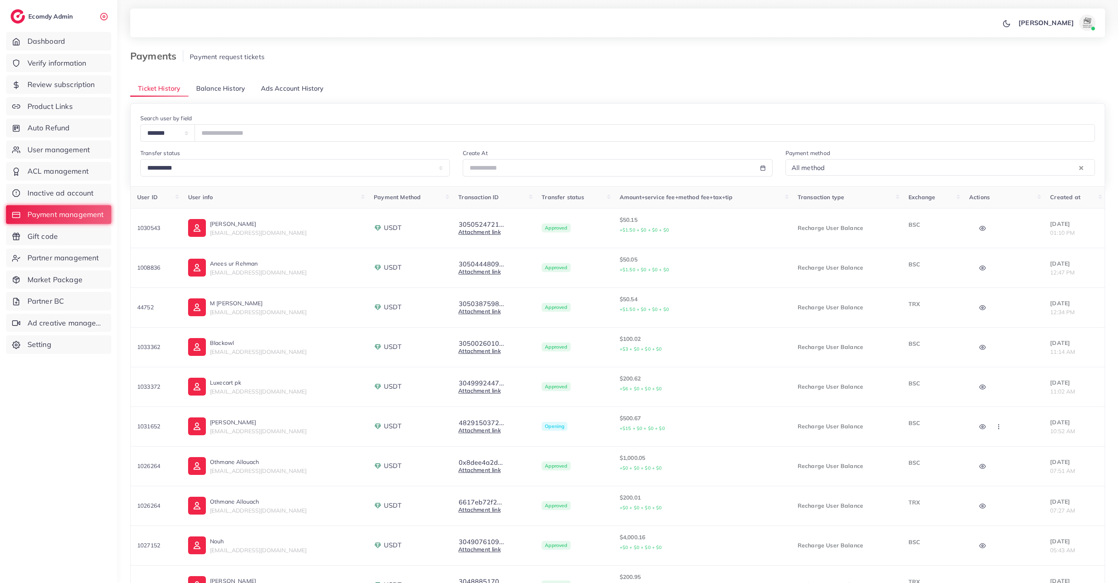 The width and height of the screenshot is (1118, 583). Describe the element at coordinates (59, 171) in the screenshot. I see `a: ACL management` at that location.